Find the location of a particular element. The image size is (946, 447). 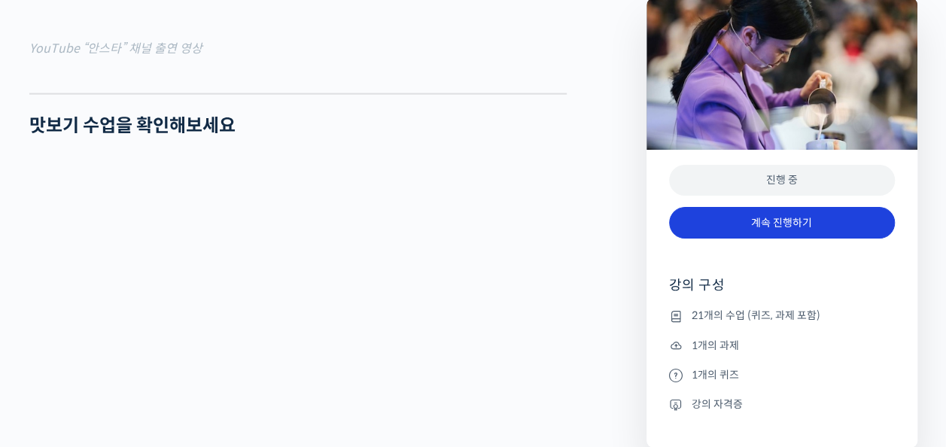

a: 설정 is located at coordinates (242, 341).